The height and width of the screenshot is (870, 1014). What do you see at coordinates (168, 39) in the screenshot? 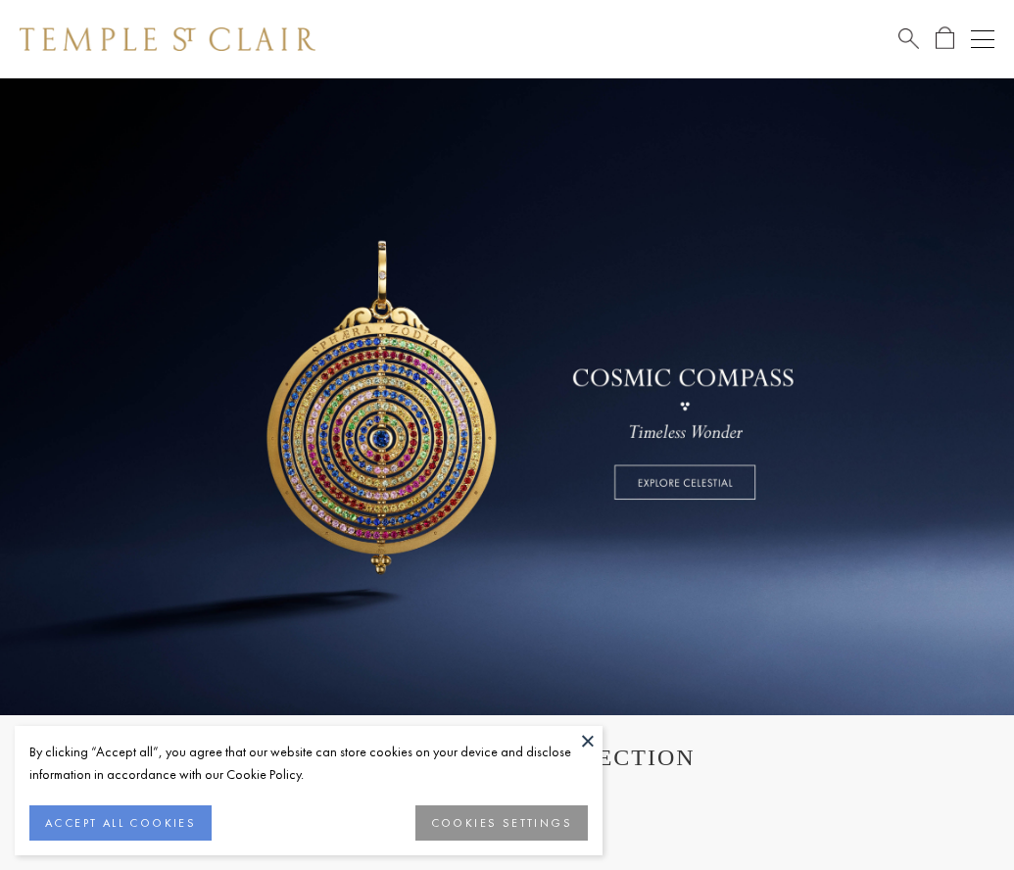
I see `img: Temple St. Clair` at bounding box center [168, 39].